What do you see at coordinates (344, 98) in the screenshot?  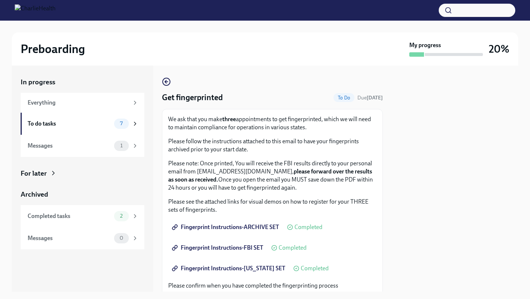 I see `span: To Do` at bounding box center [344, 98].